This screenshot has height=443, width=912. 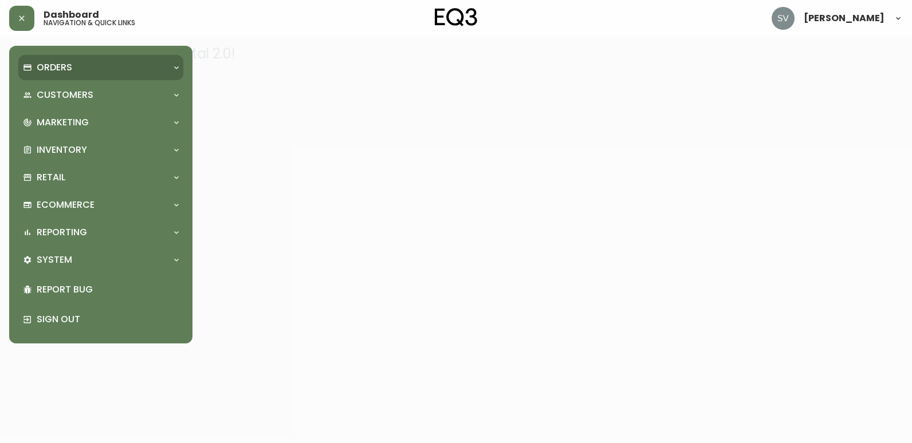 I want to click on p: Reporting, so click(x=62, y=233).